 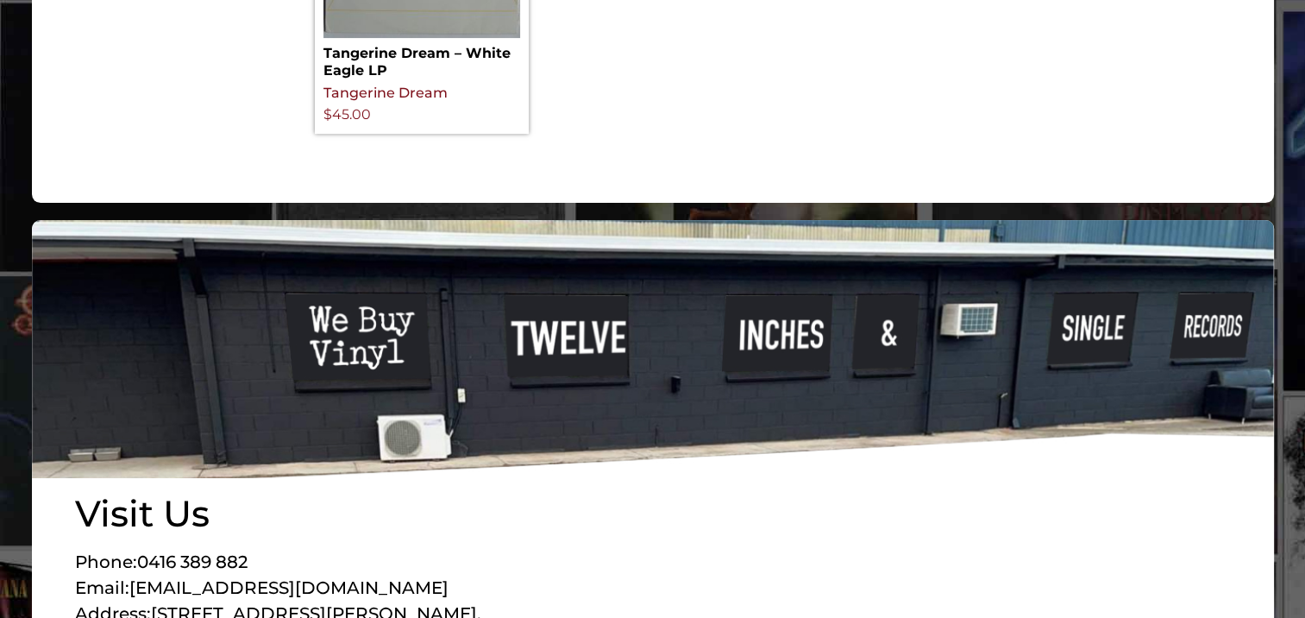 What do you see at coordinates (364, 513) in the screenshot?
I see `h2: Visit Us` at bounding box center [364, 513].